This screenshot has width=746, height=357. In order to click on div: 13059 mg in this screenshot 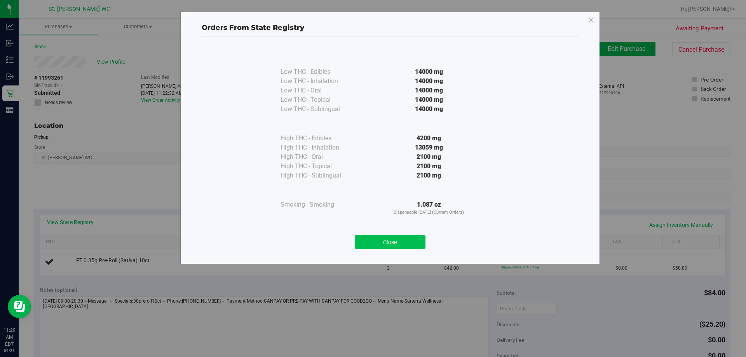, I will do `click(429, 148)`.